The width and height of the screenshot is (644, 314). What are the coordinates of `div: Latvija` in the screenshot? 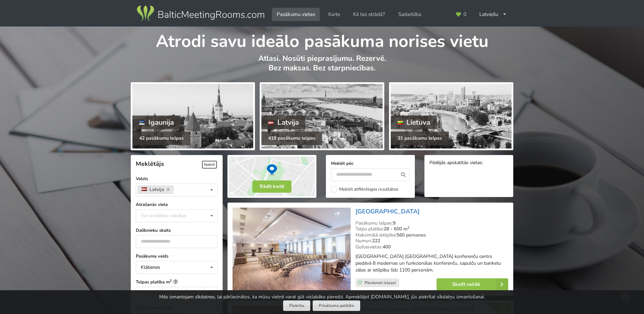 It's located at (284, 122).